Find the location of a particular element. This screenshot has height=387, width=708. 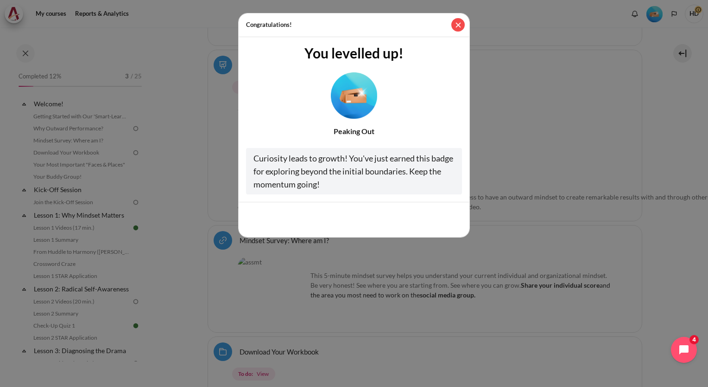

img: Level #2 is located at coordinates (354, 95).